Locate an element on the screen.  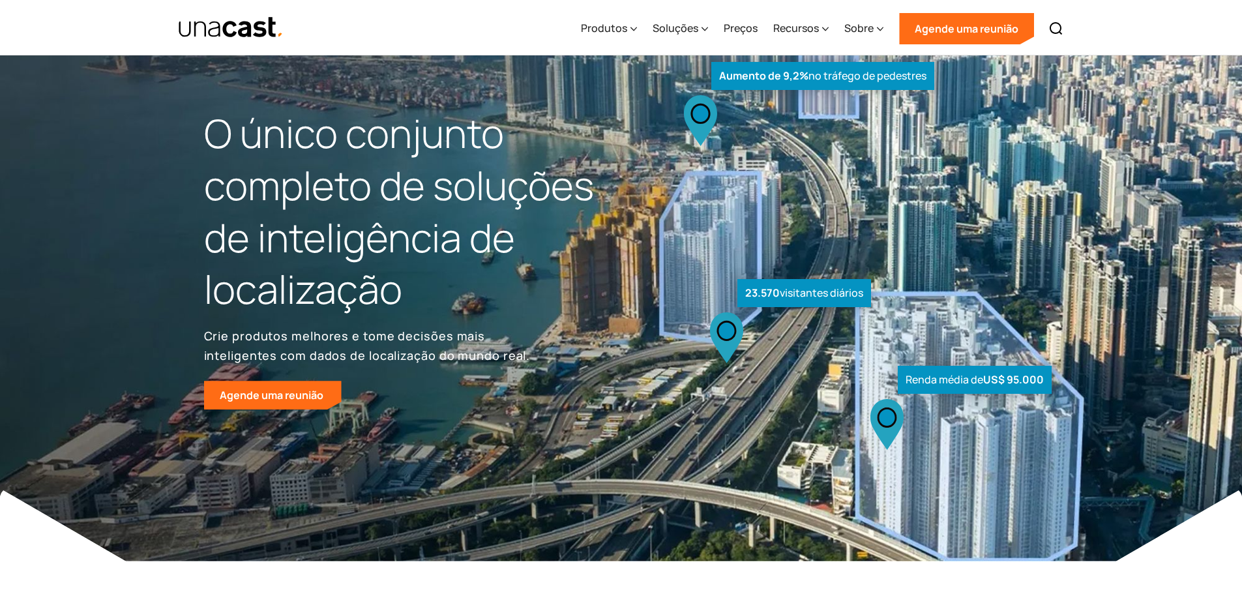
font: Recursos is located at coordinates (796, 28).